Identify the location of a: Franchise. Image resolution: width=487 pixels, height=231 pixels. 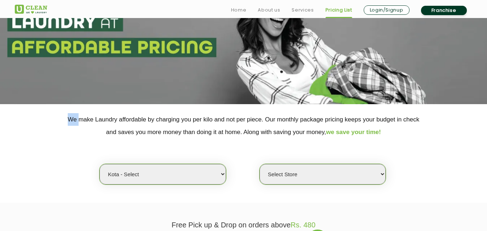
(444, 10).